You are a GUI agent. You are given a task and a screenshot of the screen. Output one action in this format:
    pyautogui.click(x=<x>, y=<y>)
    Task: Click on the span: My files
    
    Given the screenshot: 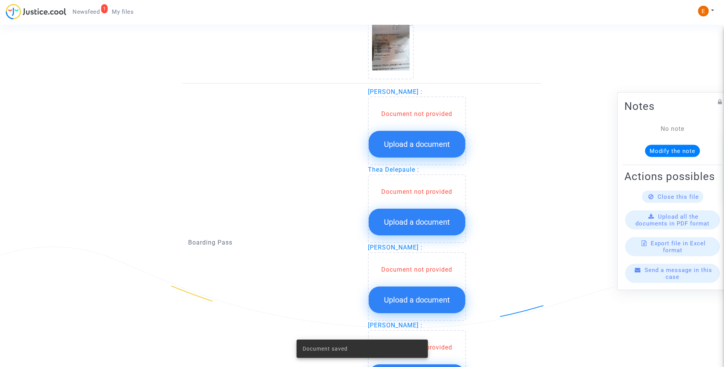 What is the action you would take?
    pyautogui.click(x=122, y=12)
    